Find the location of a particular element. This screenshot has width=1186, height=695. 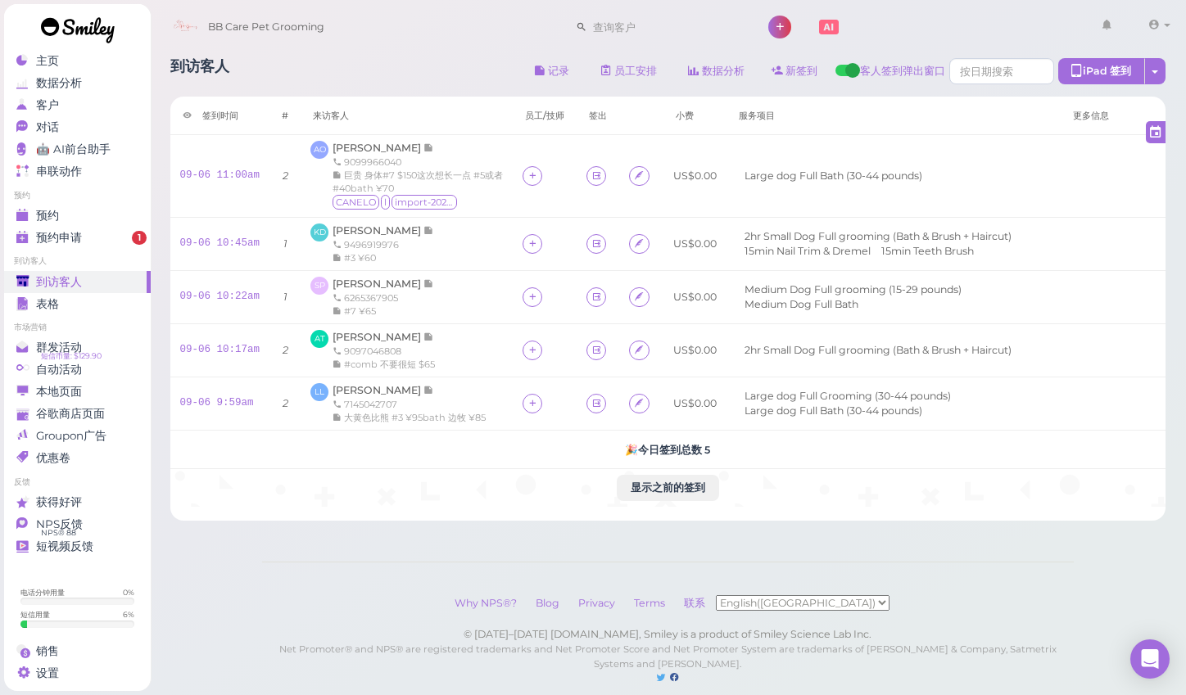

a: 新签到 is located at coordinates (795, 71).